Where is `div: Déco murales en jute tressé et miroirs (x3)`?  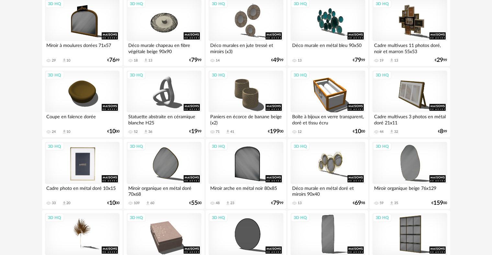 div: Déco murales en jute tressé et miroirs (x3) is located at coordinates (246, 48).